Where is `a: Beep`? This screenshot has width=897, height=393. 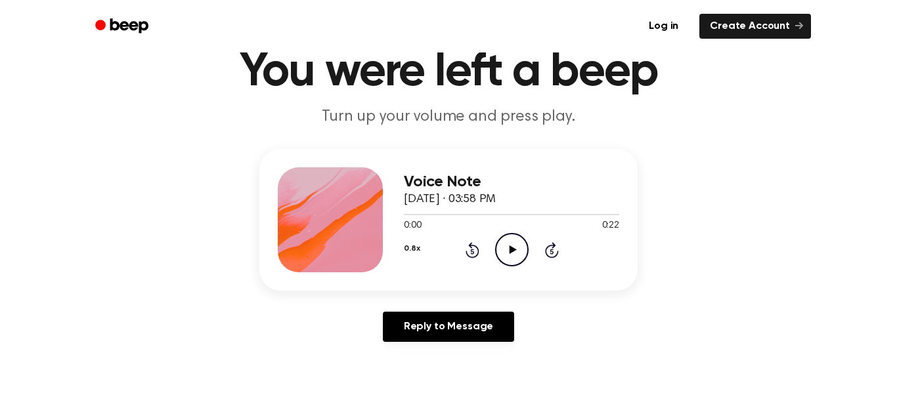
a: Beep is located at coordinates (123, 26).